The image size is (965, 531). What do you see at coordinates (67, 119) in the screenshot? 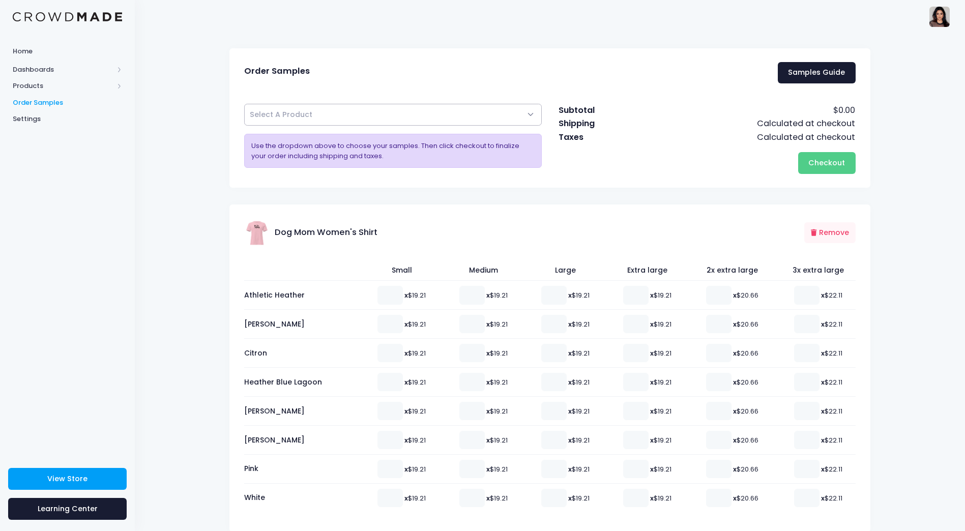
I see `span: Settings` at bounding box center [67, 119].